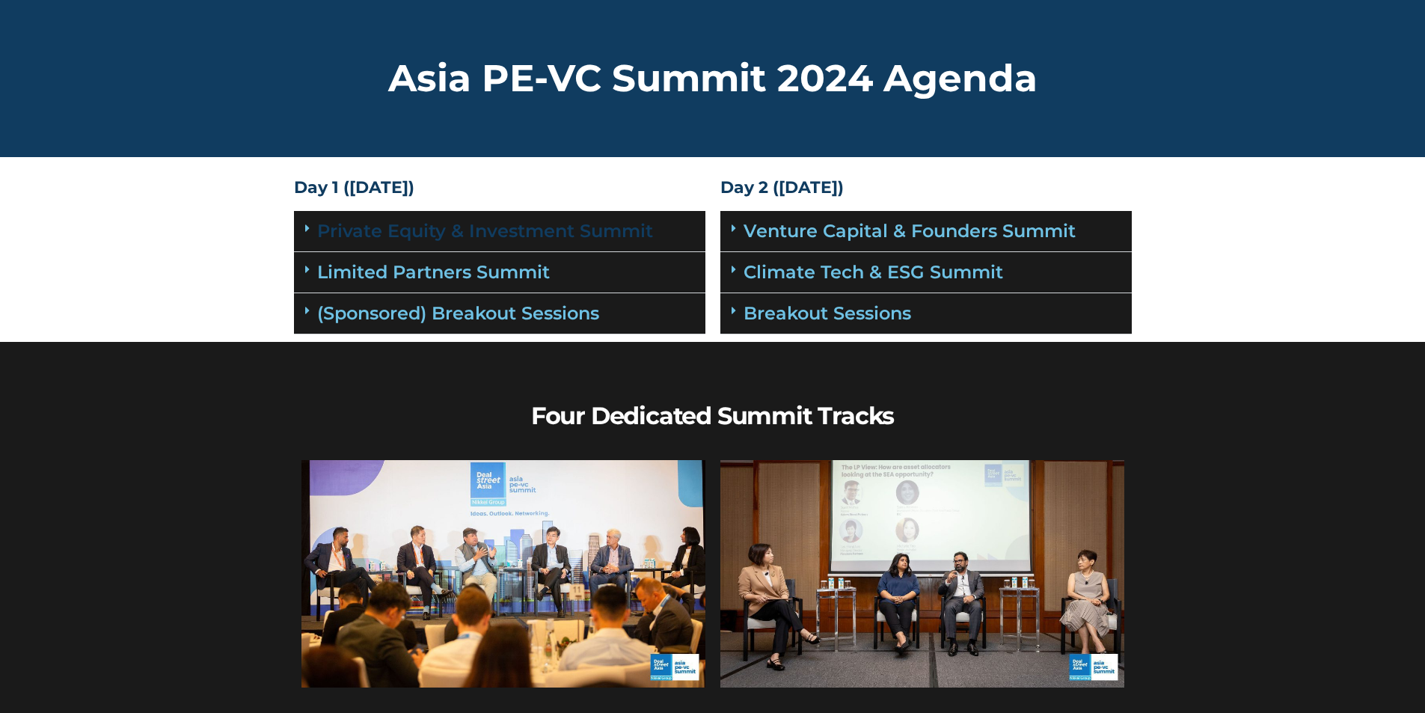 The image size is (1425, 713). Describe the element at coordinates (713, 79) in the screenshot. I see `h2: Asia PE-VC Summit 2024 Agenda` at that location.